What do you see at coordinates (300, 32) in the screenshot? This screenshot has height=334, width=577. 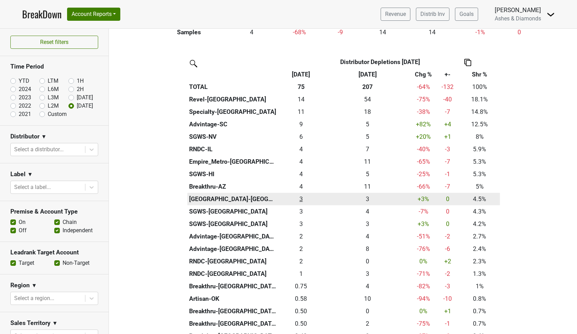 I see `td: -68 %` at bounding box center [300, 32].